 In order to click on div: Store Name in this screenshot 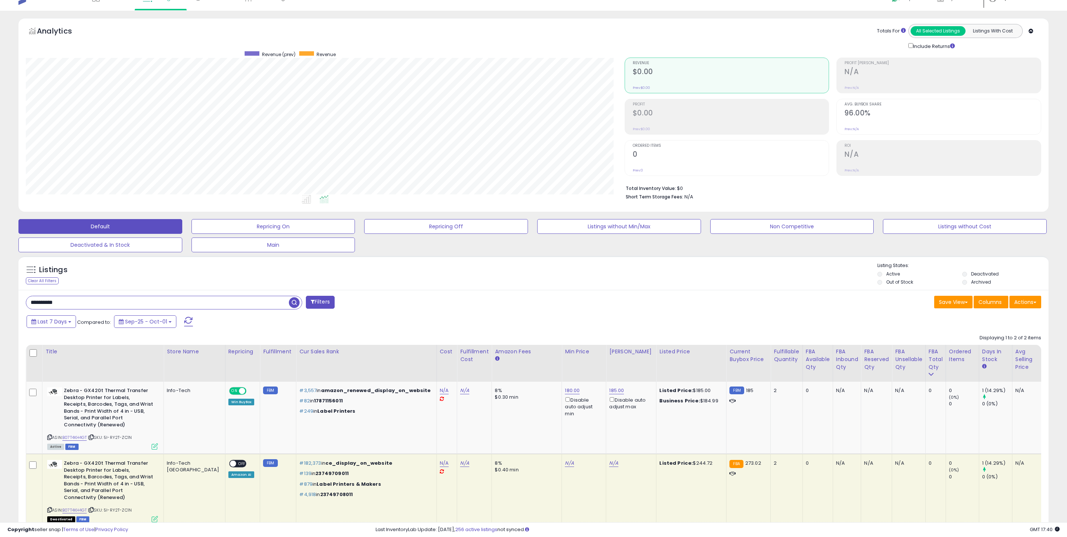, I will do `click(194, 352)`.